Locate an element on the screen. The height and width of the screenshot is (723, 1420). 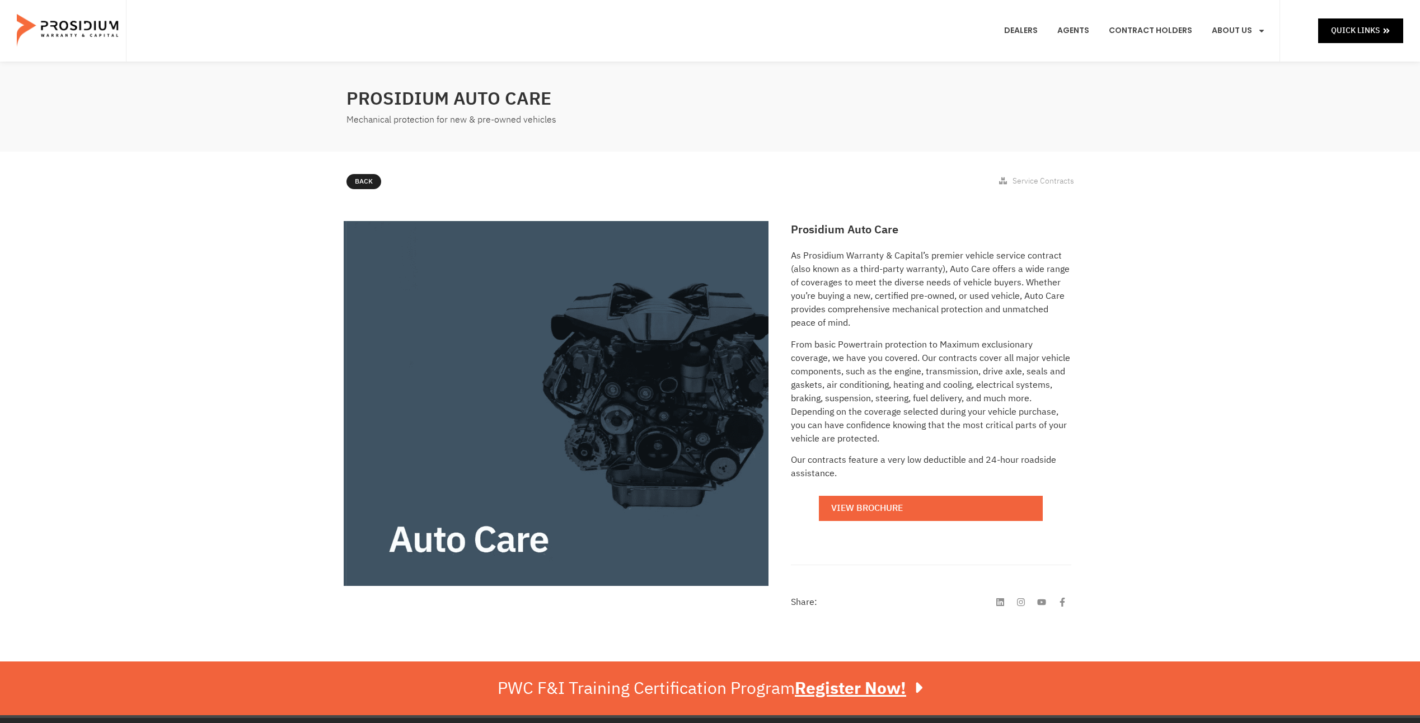
u: Register Now! is located at coordinates (850, 688).